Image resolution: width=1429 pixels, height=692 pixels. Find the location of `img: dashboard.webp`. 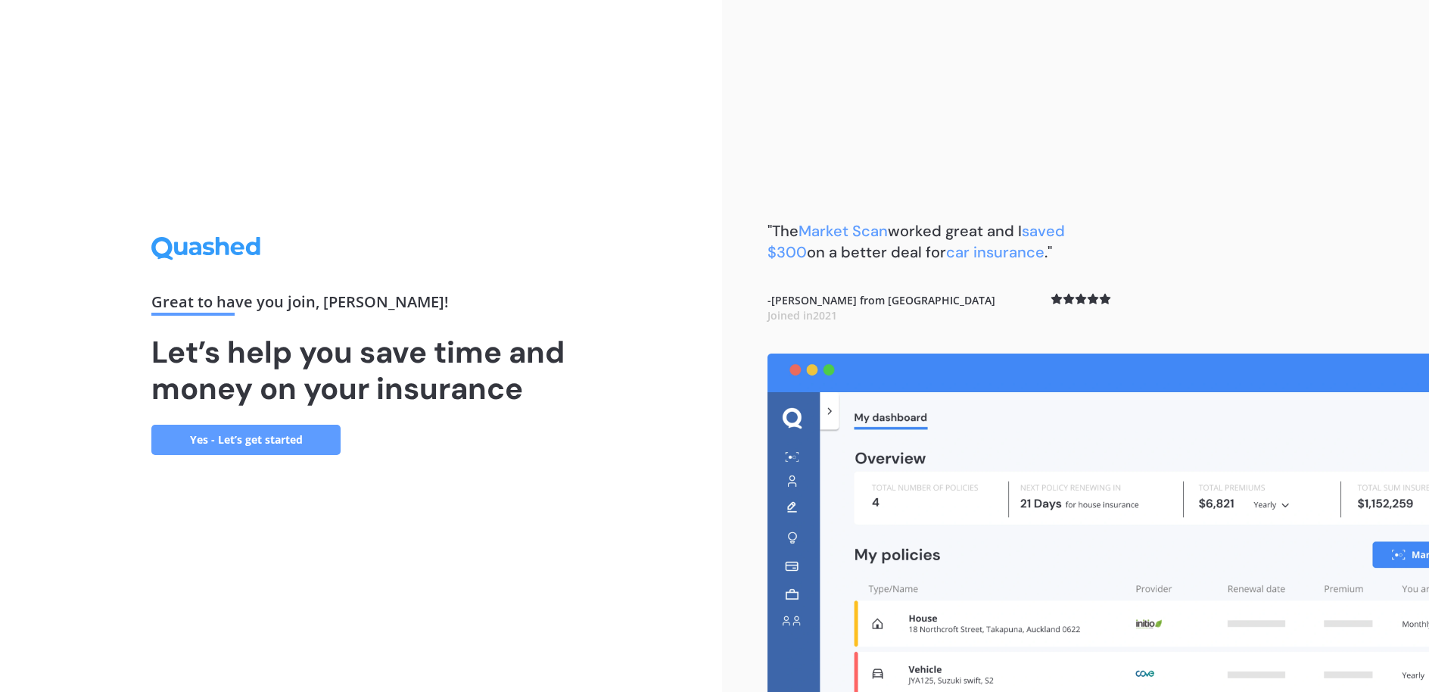

img: dashboard.webp is located at coordinates (1098, 522).